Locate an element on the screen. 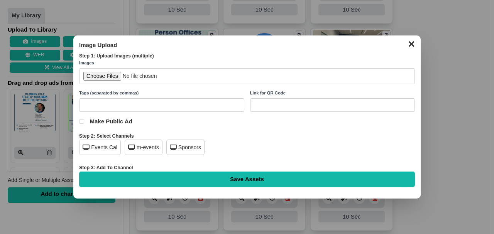  input: Make Public Ad is located at coordinates (81, 121).